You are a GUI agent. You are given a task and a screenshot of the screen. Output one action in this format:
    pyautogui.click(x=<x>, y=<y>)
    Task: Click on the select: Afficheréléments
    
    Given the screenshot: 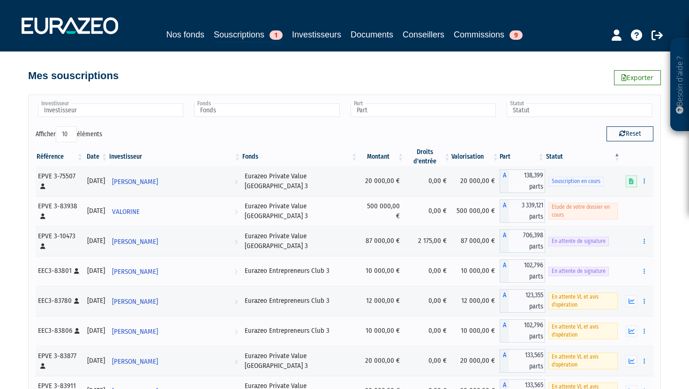 What is the action you would take?
    pyautogui.click(x=66, y=134)
    